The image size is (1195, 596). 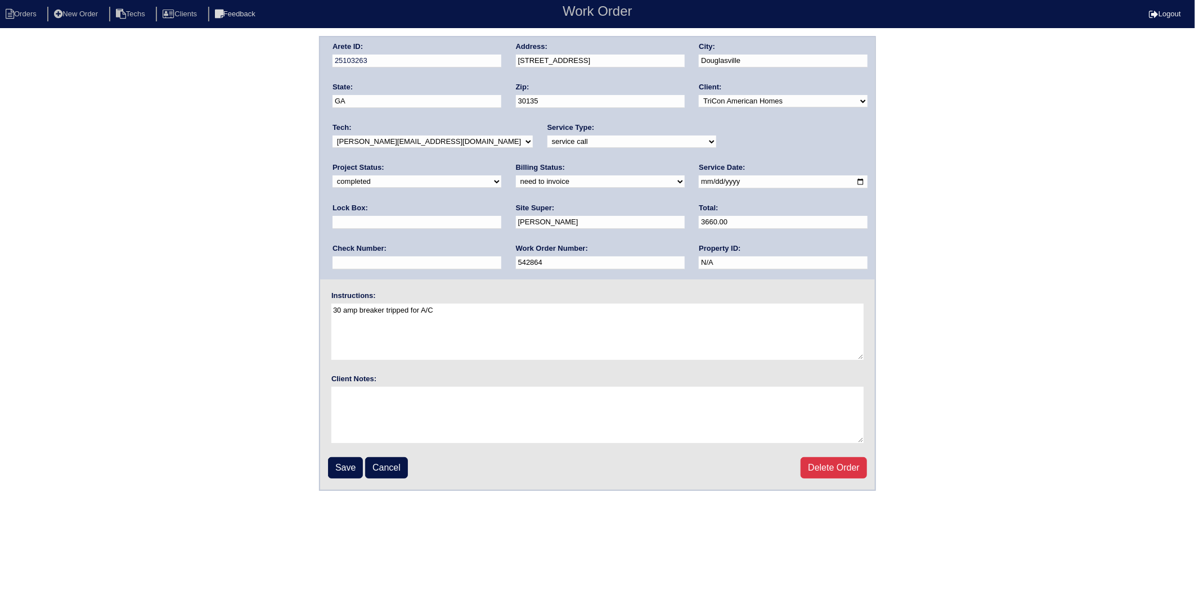 I want to click on label: Project Status:, so click(x=358, y=168).